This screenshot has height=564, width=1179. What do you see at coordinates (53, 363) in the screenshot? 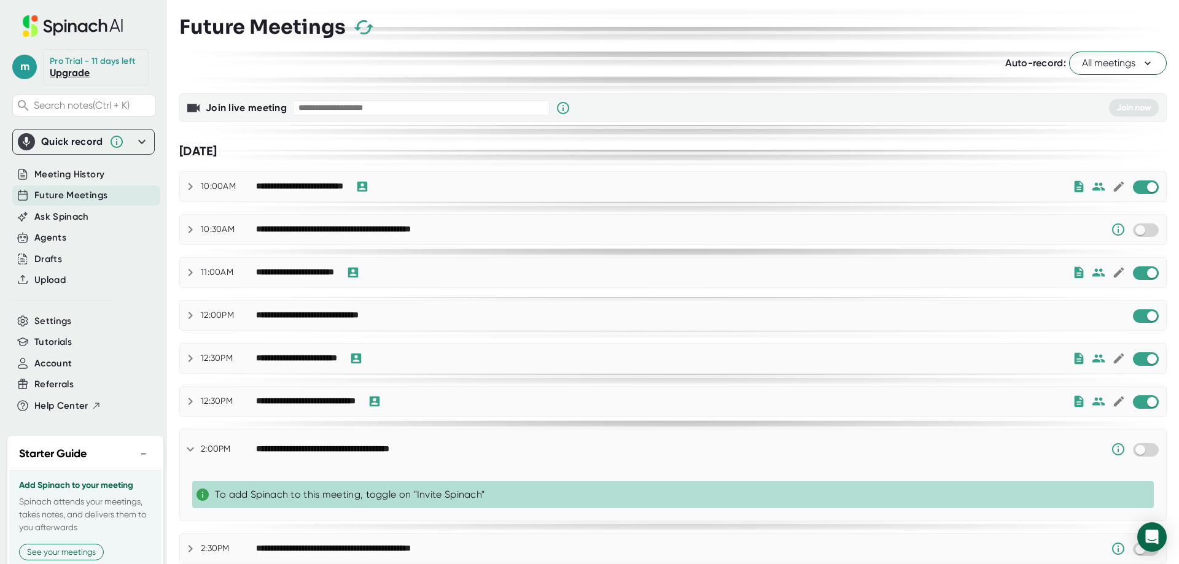
I see `span: Account` at bounding box center [53, 363].